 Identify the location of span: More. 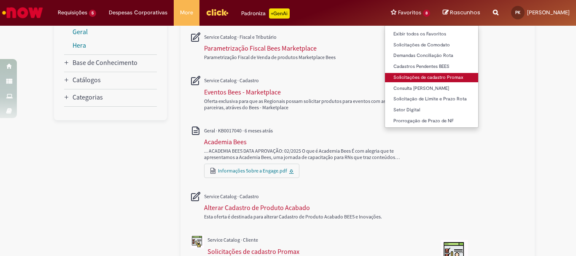
(186, 13).